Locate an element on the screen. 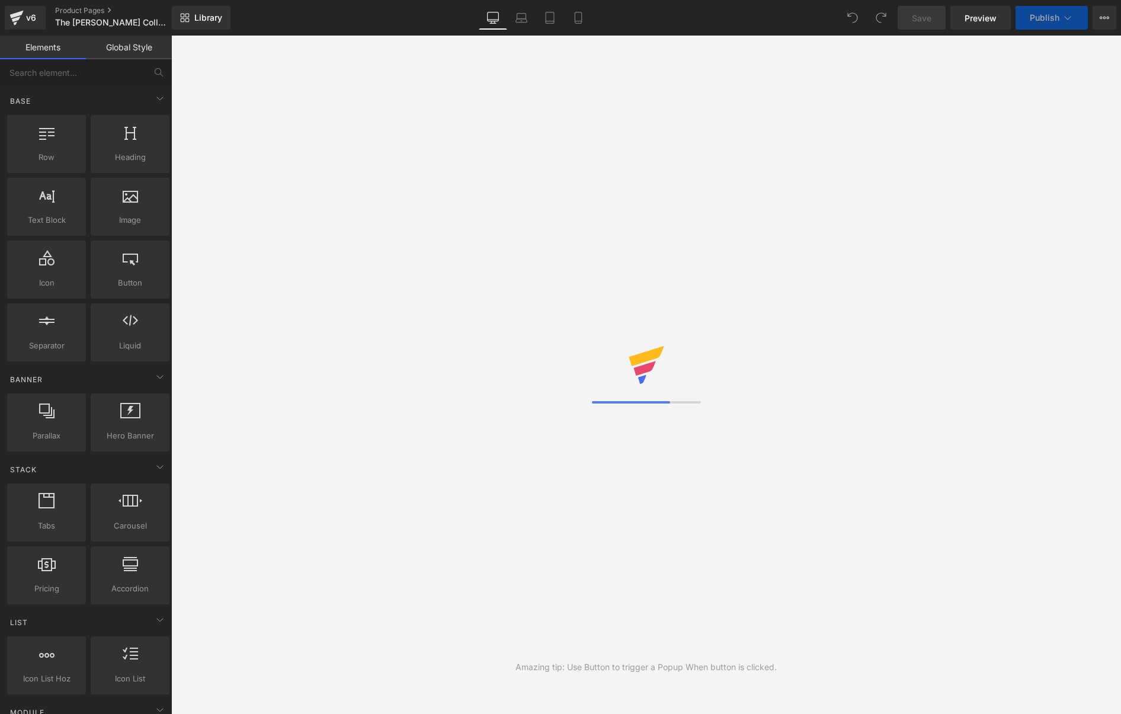  span: Base is located at coordinates (20, 101).